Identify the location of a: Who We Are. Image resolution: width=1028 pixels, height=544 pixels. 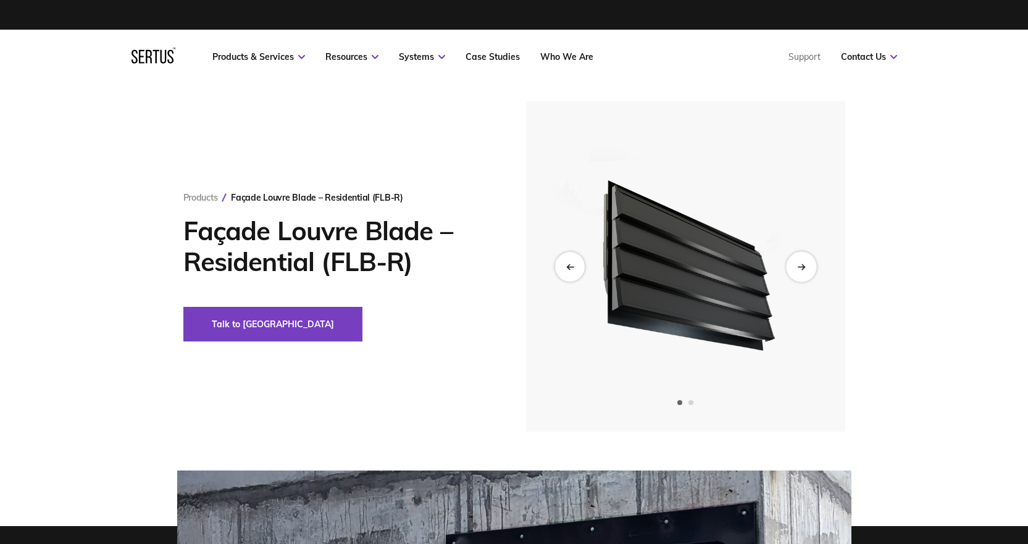
(567, 57).